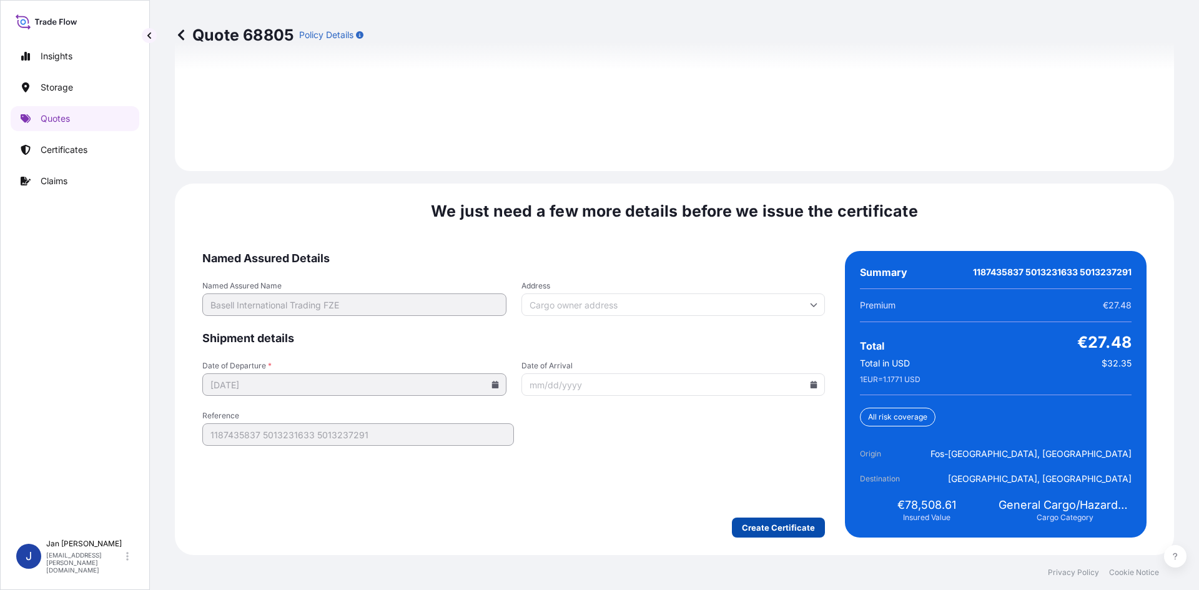 The height and width of the screenshot is (590, 1199). Describe the element at coordinates (513, 258) in the screenshot. I see `span: Named Assured Details` at that location.